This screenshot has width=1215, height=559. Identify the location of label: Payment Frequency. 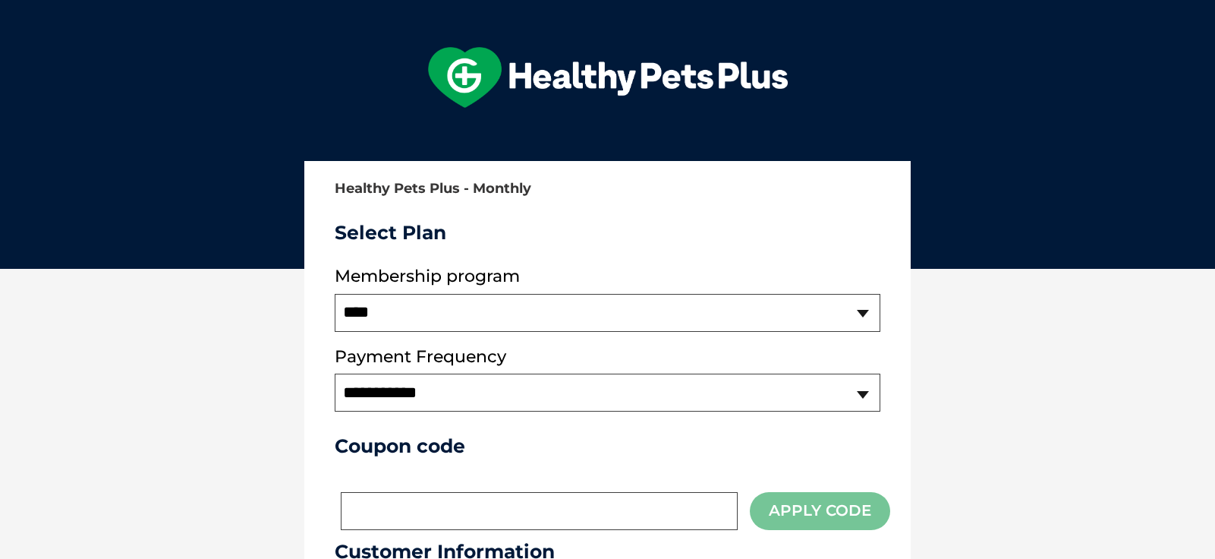
(421, 357).